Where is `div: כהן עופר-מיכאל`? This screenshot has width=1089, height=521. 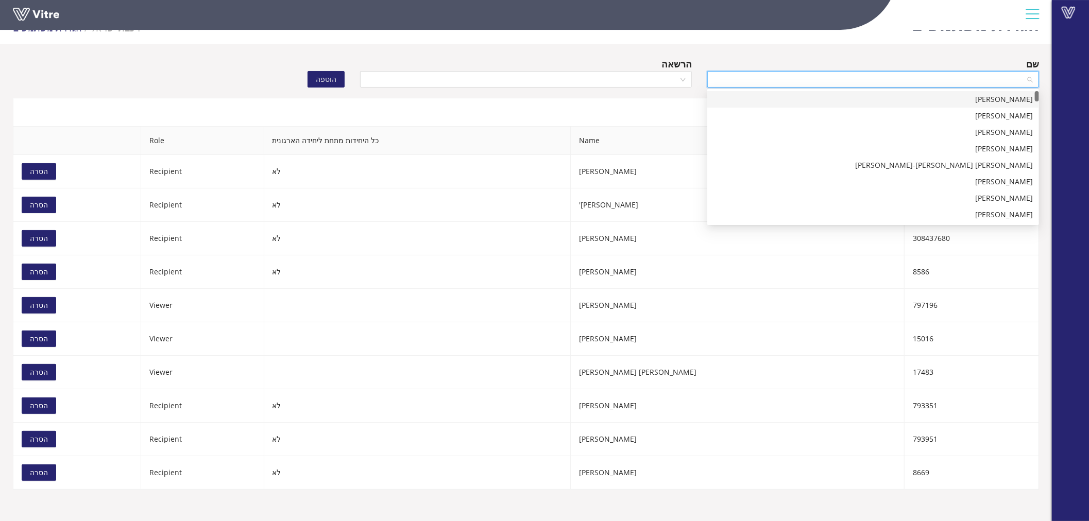
div: כהן עופר-מיכאל is located at coordinates (873, 165).